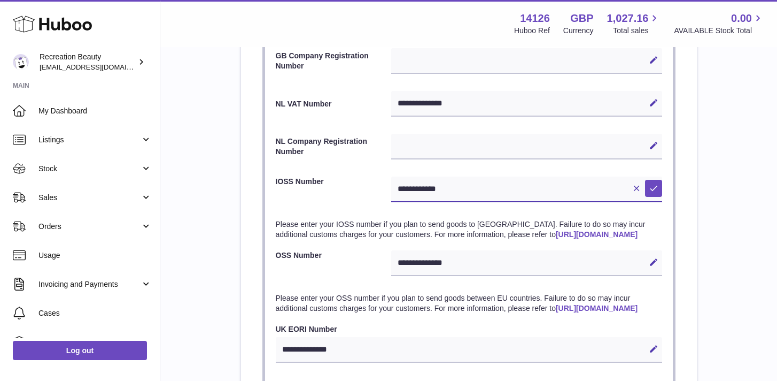  Describe the element at coordinates (532, 30) in the screenshot. I see `div: Huboo Ref` at that location.